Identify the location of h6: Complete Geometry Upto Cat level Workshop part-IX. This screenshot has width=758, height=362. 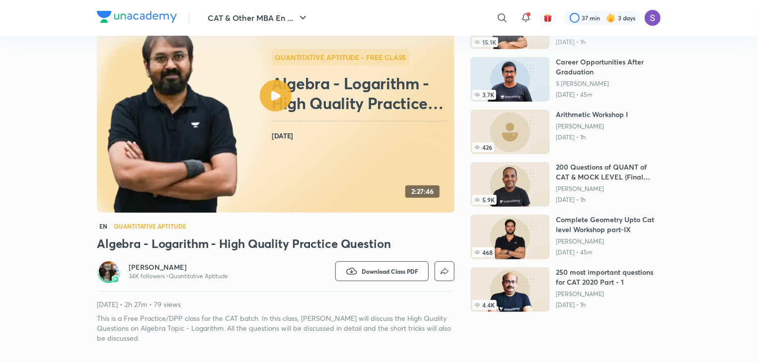
(608, 225).